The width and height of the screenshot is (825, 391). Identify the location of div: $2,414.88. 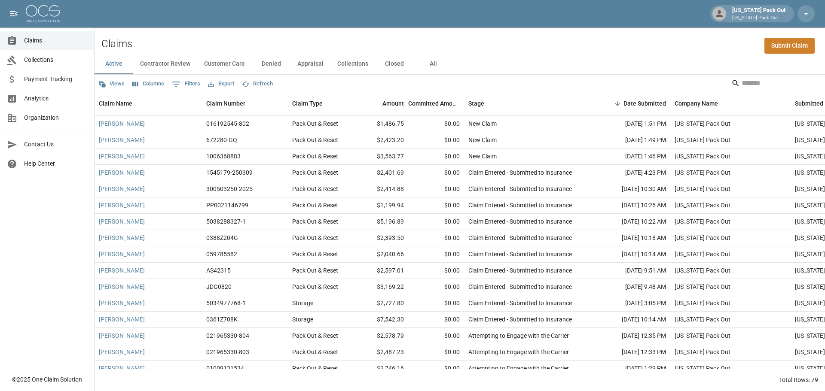
(380, 189).